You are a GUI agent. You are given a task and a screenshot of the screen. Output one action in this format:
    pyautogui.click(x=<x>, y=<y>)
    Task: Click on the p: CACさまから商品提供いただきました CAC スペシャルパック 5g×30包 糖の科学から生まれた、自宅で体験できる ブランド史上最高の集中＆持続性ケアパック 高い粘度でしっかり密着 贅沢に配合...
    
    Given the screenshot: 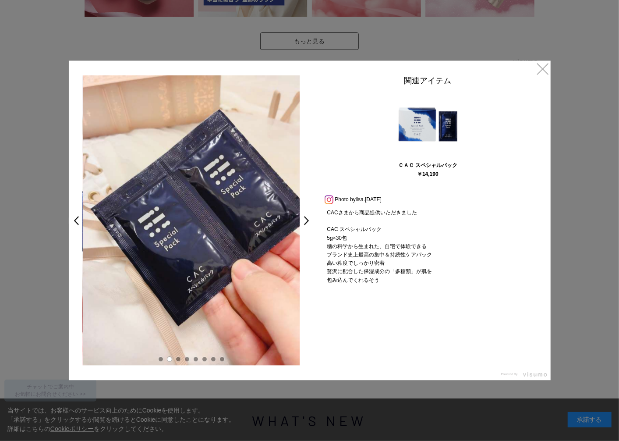 What is the action you would take?
    pyautogui.click(x=428, y=247)
    